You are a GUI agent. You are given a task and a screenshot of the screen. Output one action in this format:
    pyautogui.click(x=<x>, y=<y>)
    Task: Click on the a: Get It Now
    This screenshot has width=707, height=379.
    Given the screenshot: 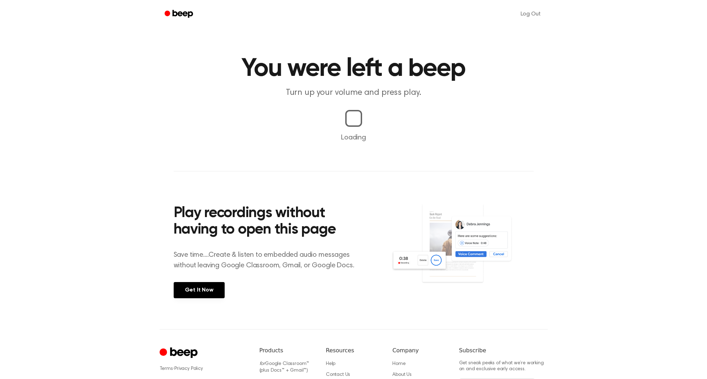 What is the action you would take?
    pyautogui.click(x=199, y=290)
    